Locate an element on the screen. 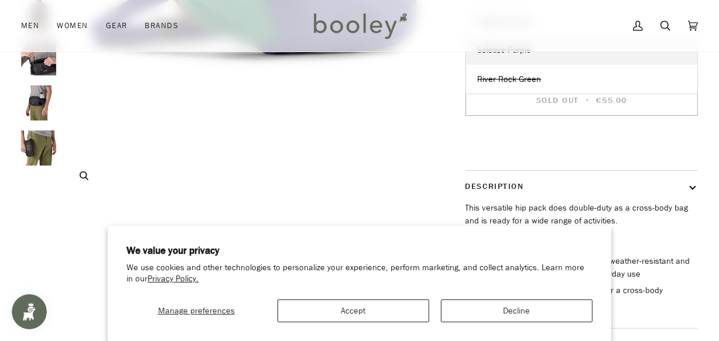  span: River Rock Green is located at coordinates (509, 79).